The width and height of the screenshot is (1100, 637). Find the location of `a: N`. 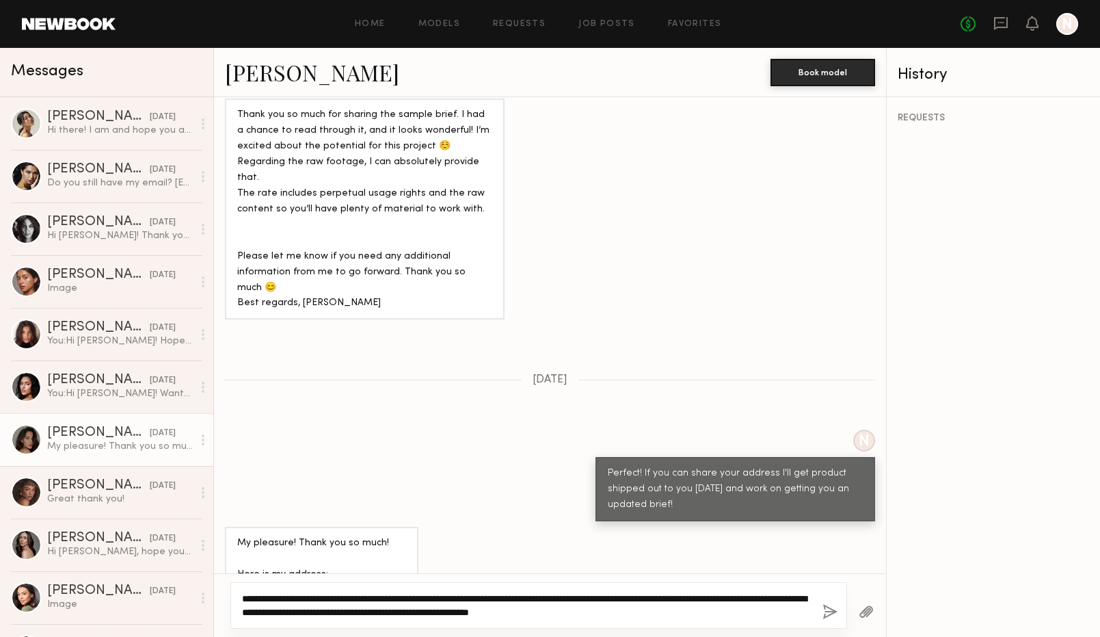

a: N is located at coordinates (1068, 24).